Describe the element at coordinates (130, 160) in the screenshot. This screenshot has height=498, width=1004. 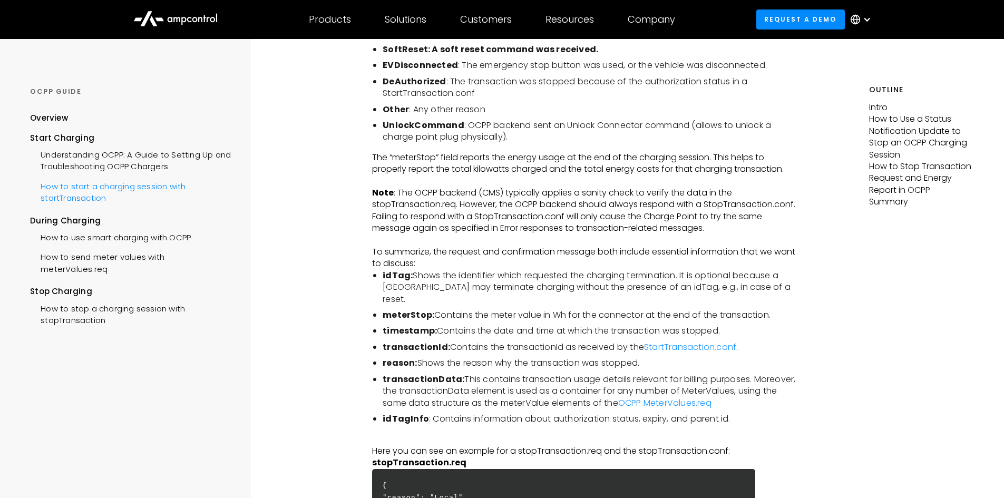
I see `div: Understanding OCPP: A Guide to Setting Up and Troubleshooting OCPP Chargers` at that location.